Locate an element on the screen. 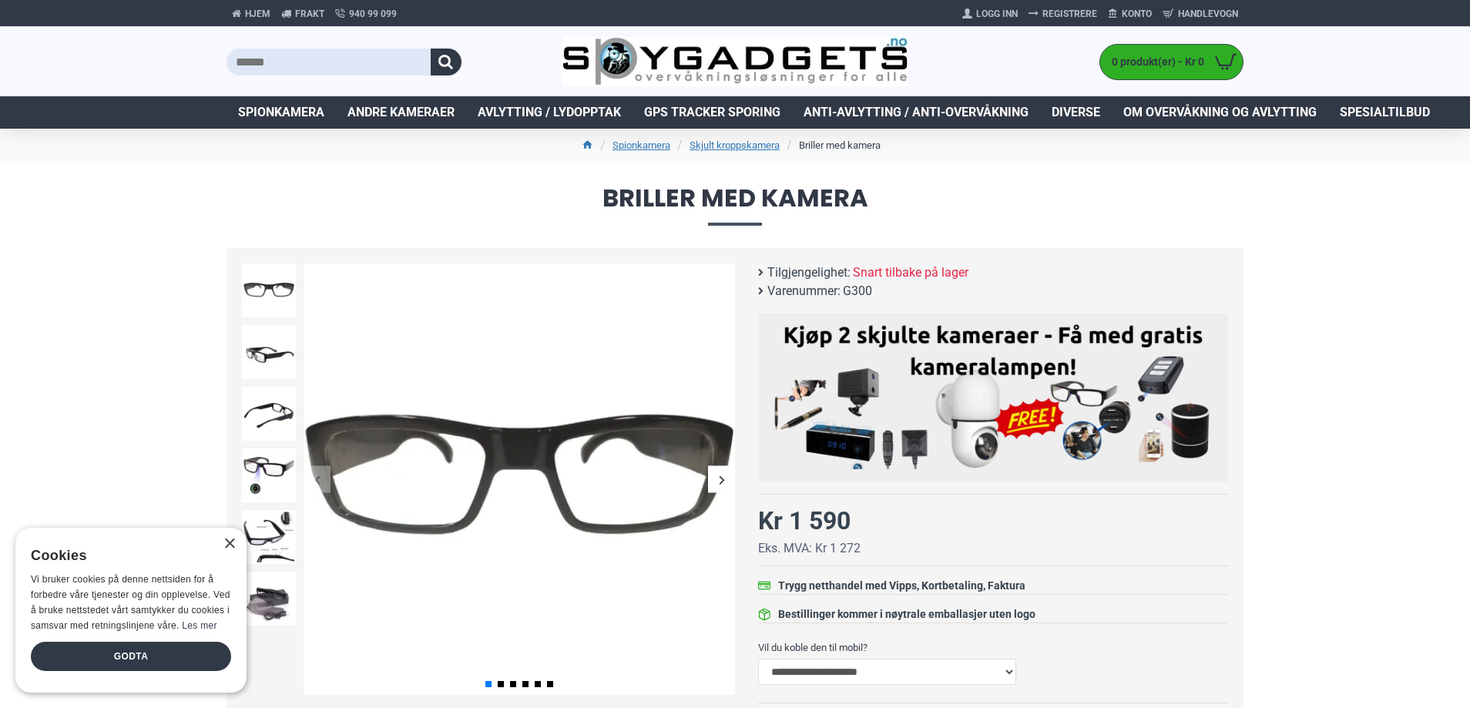  span: Logg Inn is located at coordinates (997, 14).